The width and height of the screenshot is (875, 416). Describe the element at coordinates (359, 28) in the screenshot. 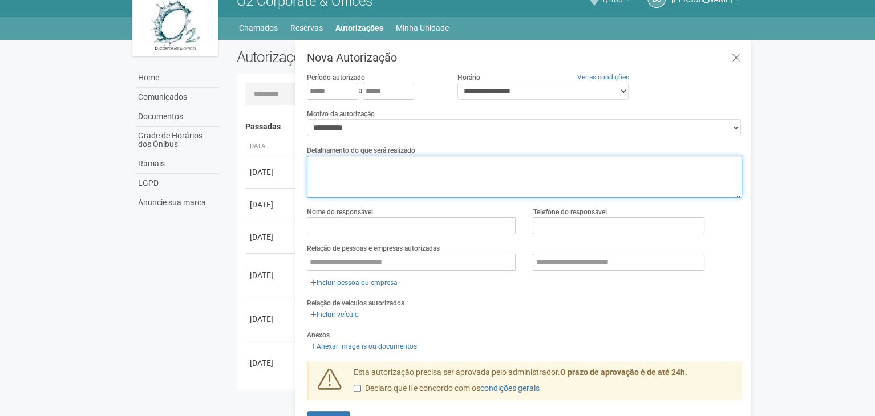

I see `a: Autorizações` at that location.